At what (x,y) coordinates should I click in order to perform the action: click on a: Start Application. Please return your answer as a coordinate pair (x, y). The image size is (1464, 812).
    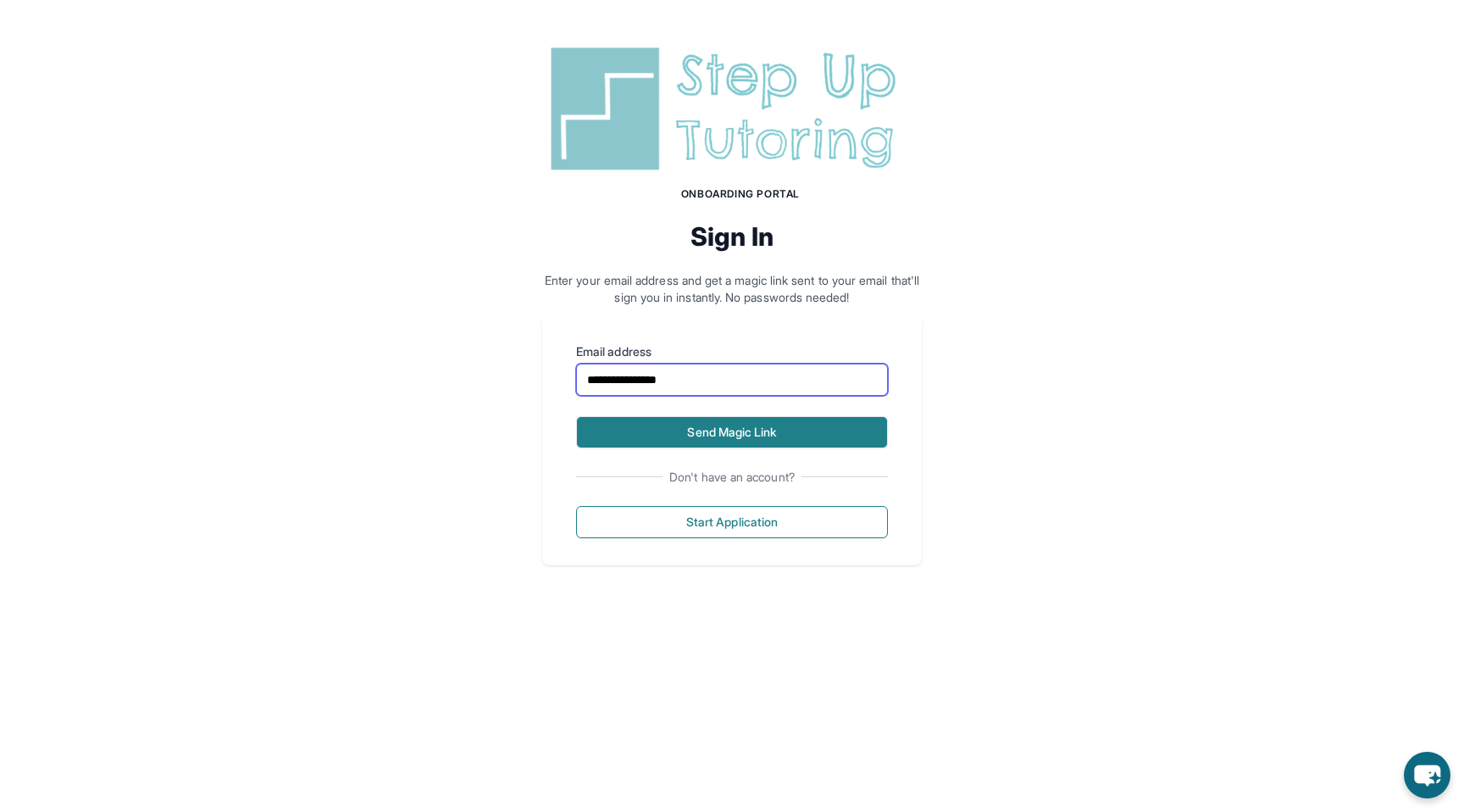
    Looking at the image, I should click on (732, 522).